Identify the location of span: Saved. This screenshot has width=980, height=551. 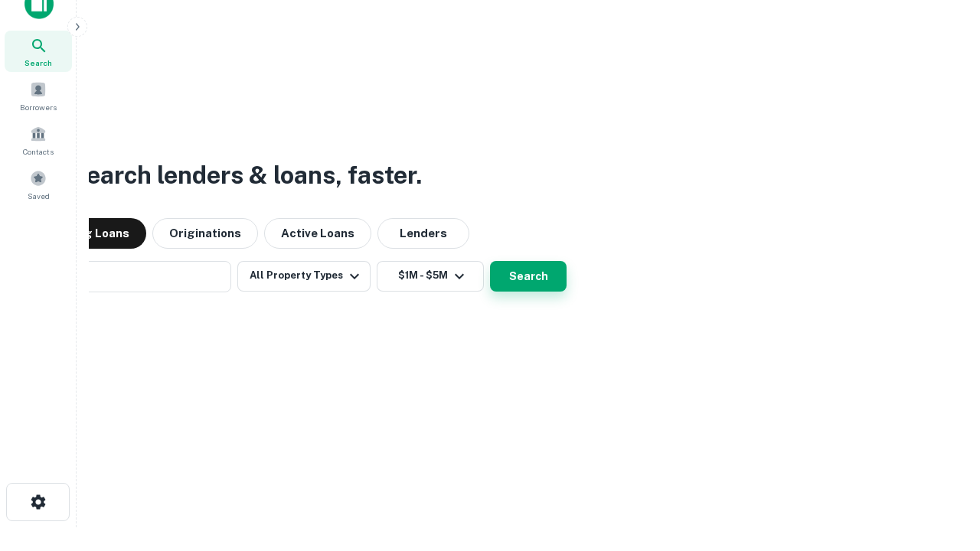
(38, 196).